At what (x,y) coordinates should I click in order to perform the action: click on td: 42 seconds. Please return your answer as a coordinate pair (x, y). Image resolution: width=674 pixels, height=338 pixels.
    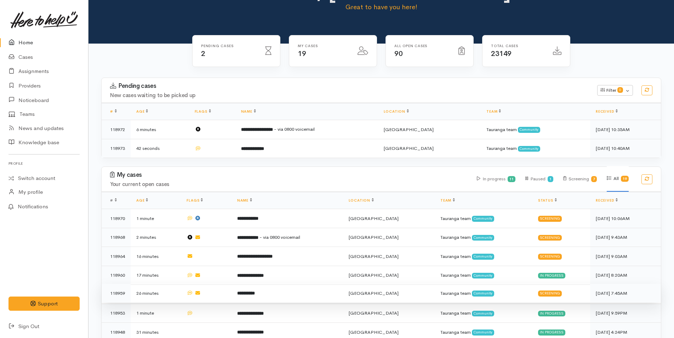
    Looking at the image, I should click on (160, 148).